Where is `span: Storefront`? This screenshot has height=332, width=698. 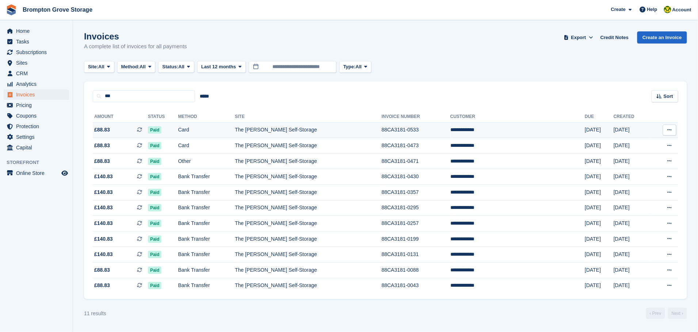 span: Storefront is located at coordinates (39, 163).